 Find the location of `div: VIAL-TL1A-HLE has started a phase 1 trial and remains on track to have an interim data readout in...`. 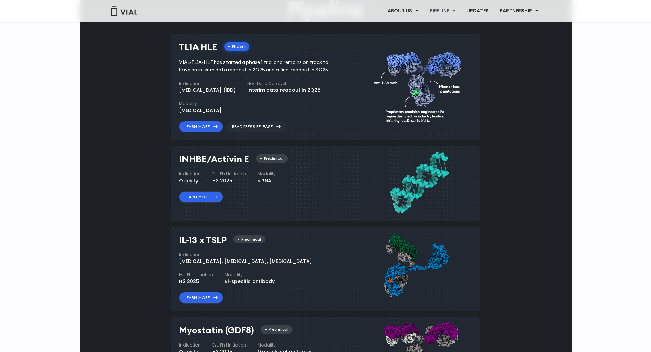

div: VIAL-TL1A-HLE has started a phase 1 trial and remains on track to have an interim data readout in... is located at coordinates (259, 66).